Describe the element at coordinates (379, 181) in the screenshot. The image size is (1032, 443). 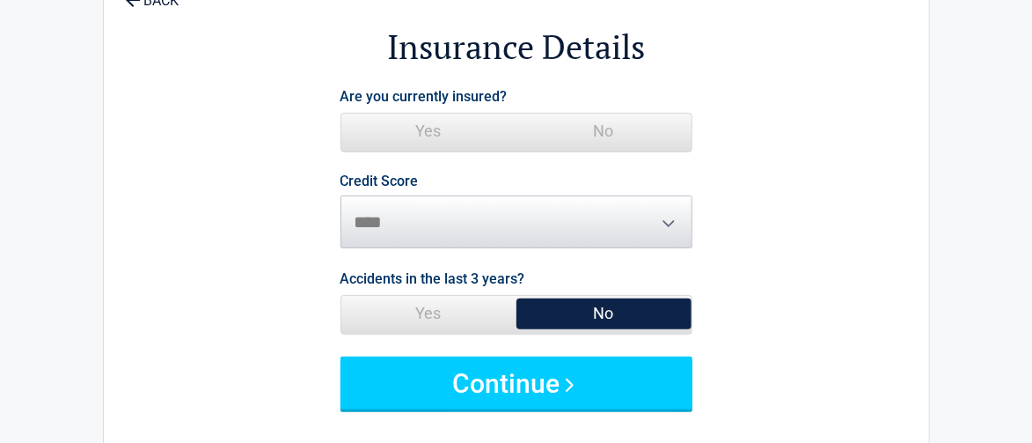
I see `label: Credit Score` at that location.